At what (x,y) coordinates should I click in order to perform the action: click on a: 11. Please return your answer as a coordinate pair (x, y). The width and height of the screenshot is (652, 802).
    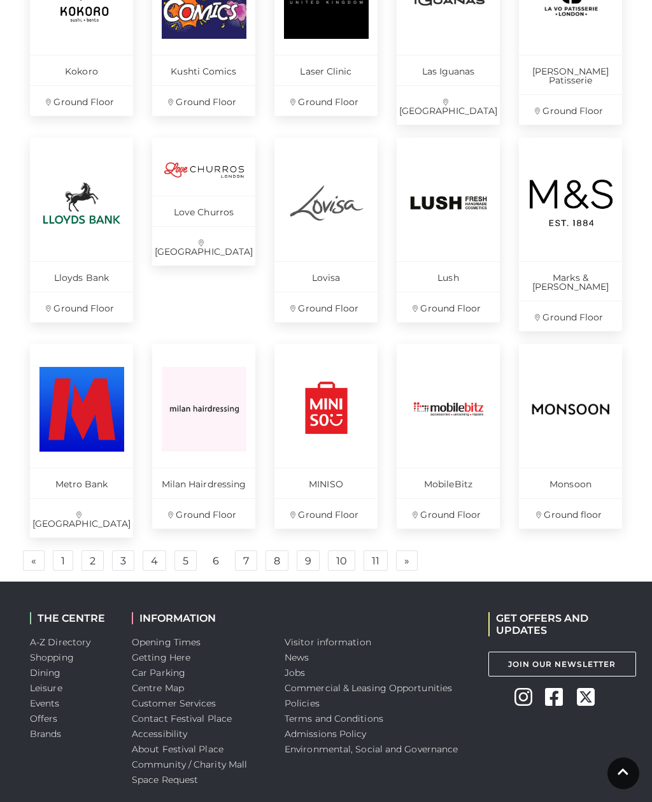
    Looking at the image, I should click on (376, 560).